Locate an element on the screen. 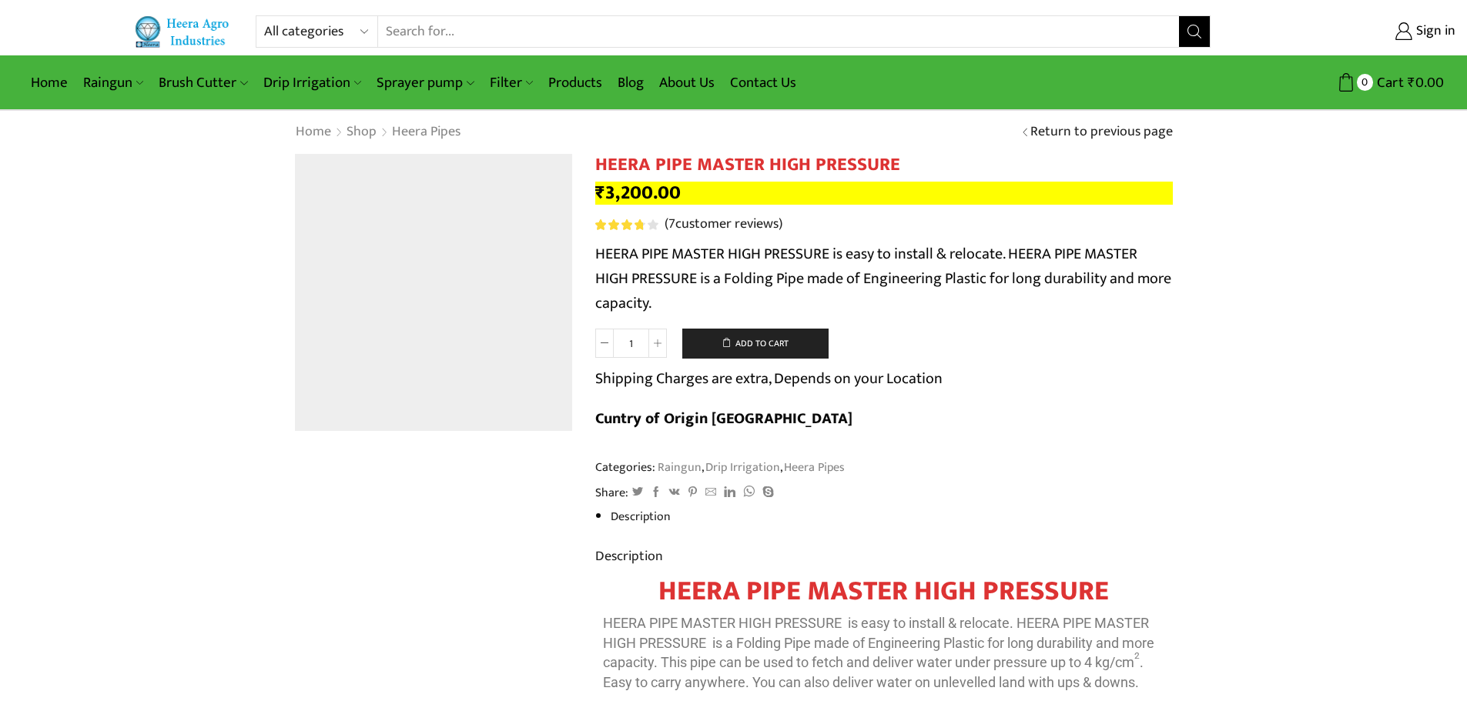 This screenshot has width=1467, height=701. span: 0 is located at coordinates (1364, 82).